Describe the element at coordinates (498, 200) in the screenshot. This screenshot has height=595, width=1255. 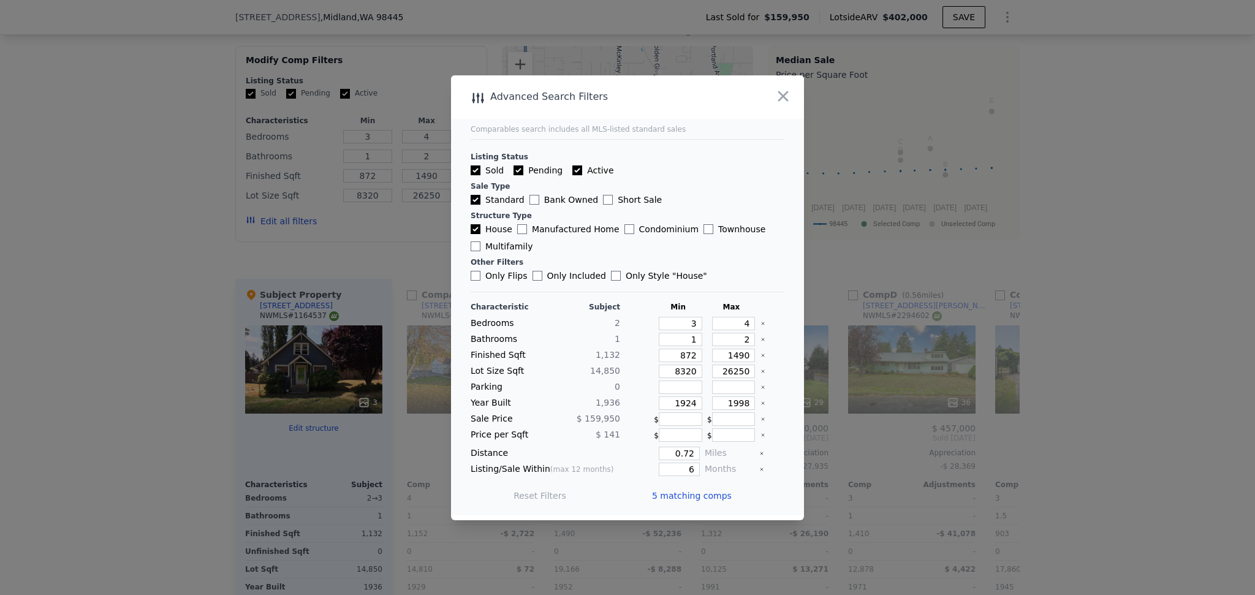
I see `label: Standard` at that location.